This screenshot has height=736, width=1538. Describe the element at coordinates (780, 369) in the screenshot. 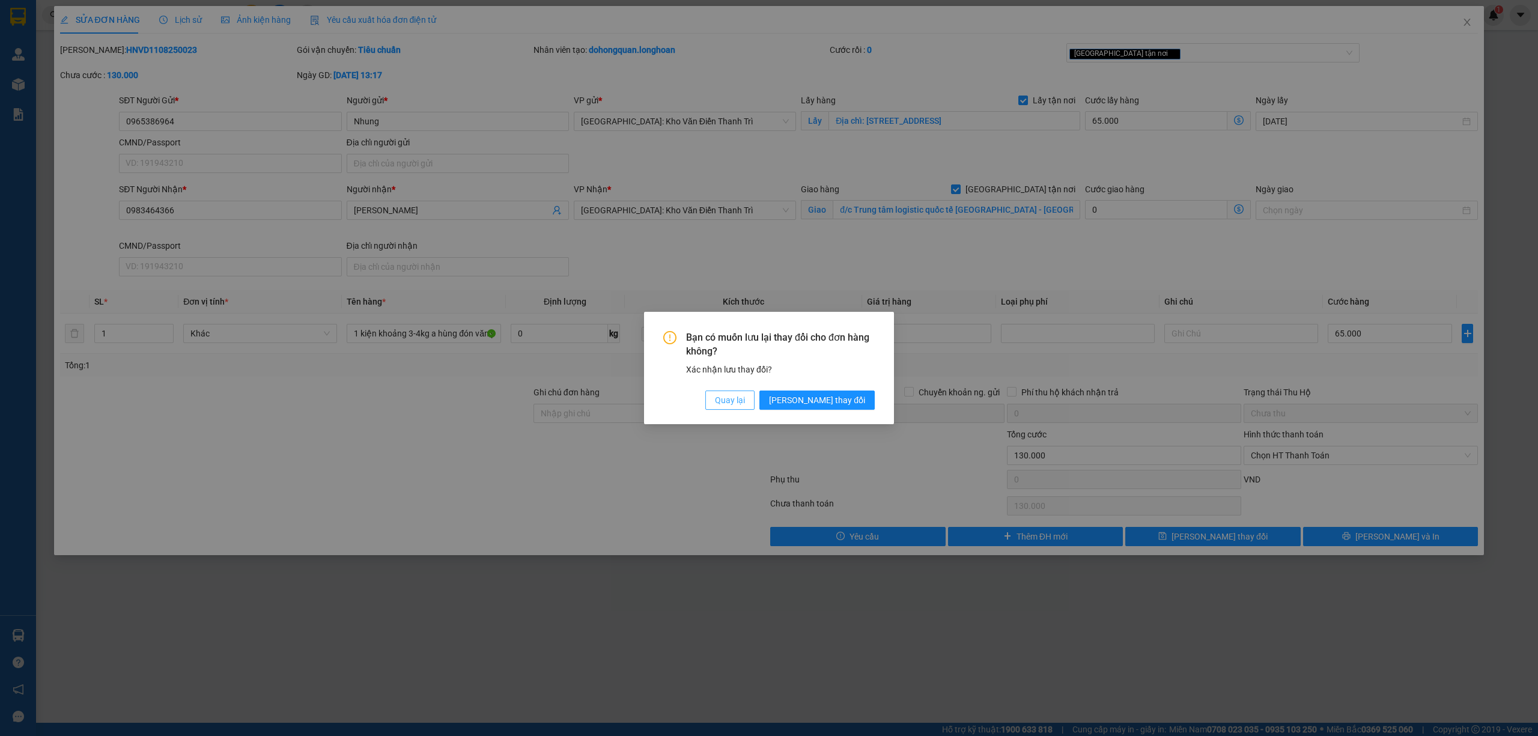

I see `div: Xác nhận lưu thay đổi?` at that location.